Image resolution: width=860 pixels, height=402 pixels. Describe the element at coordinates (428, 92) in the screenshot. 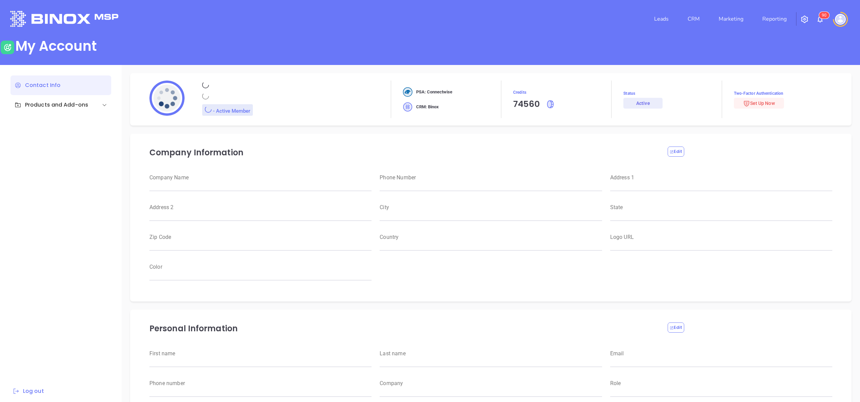

I see `div: PSA: Connectwise` at that location.